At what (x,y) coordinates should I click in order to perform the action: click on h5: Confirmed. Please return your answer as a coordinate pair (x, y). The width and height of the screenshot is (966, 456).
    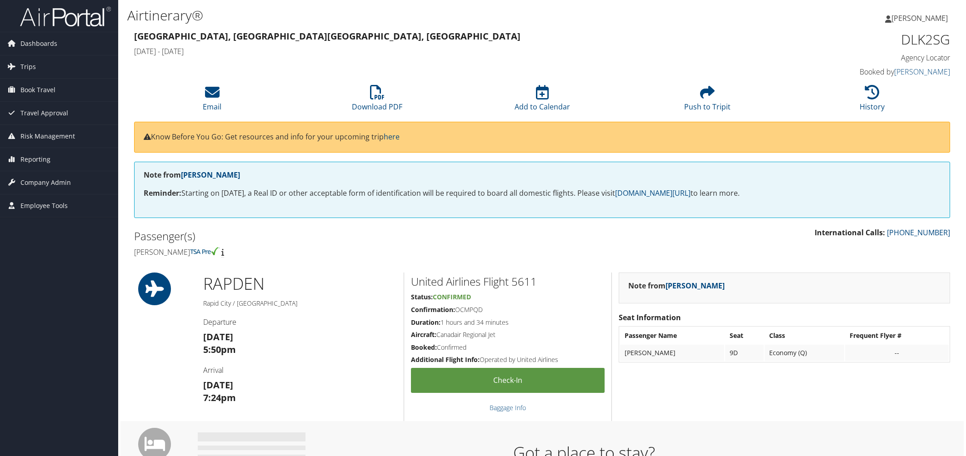
    Looking at the image, I should click on (507, 348).